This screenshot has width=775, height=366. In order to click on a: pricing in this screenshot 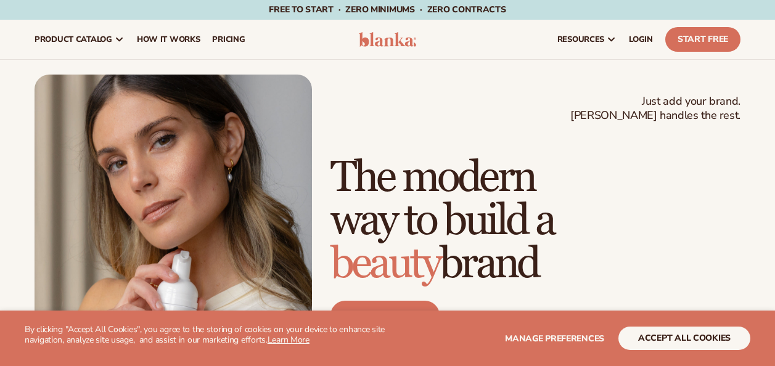, I will do `click(228, 39)`.